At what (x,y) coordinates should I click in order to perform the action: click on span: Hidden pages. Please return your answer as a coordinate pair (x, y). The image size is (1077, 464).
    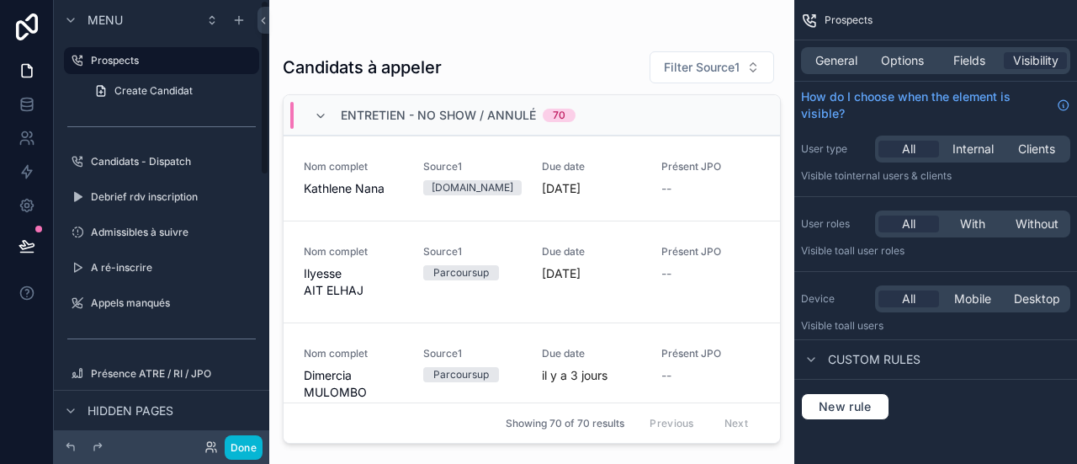
    Looking at the image, I should click on (130, 411).